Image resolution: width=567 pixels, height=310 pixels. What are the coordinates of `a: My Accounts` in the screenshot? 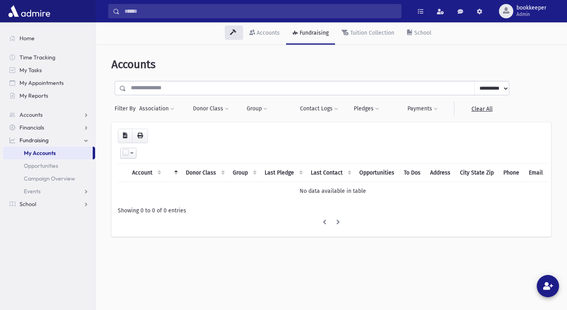 It's located at (48, 153).